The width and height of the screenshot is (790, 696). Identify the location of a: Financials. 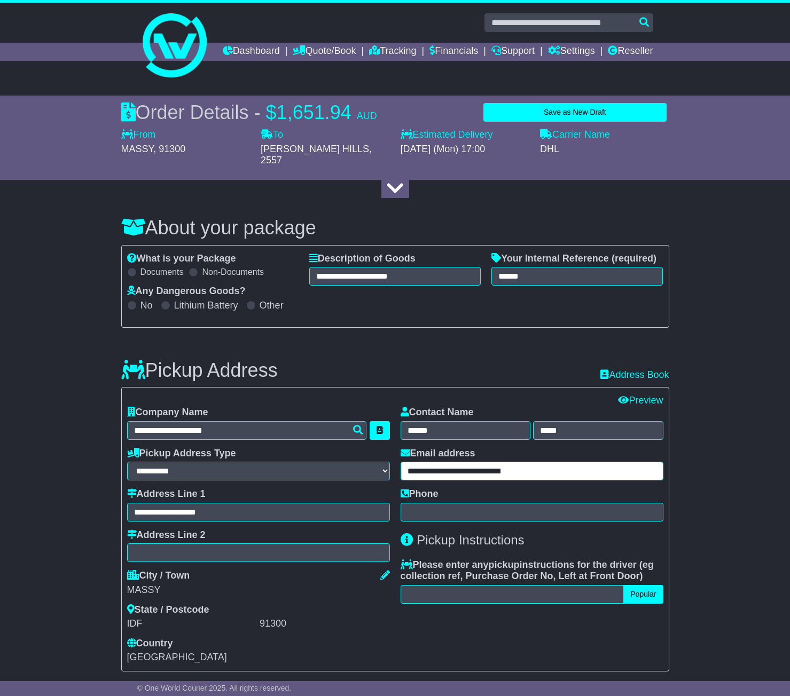
(453, 52).